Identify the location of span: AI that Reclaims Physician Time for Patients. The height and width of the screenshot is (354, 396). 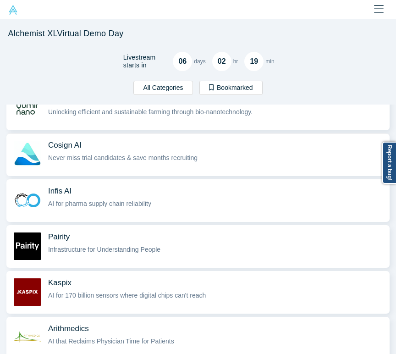
(111, 341).